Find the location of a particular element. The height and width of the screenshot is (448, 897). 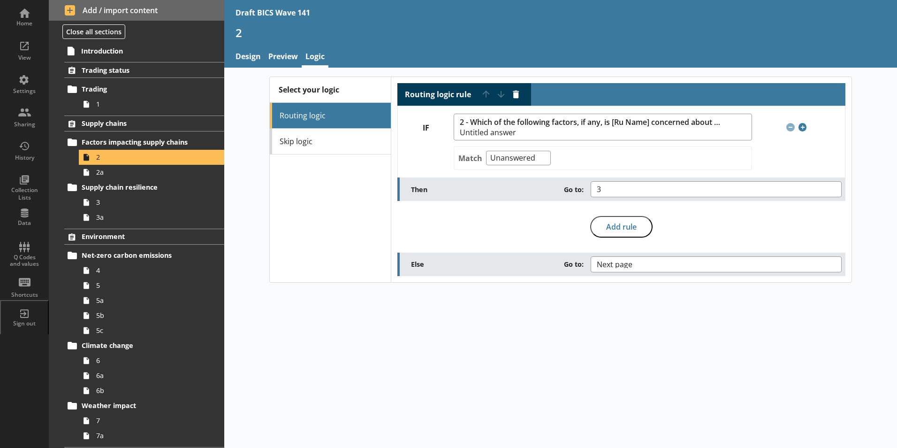

a: 2a is located at coordinates (152, 172).